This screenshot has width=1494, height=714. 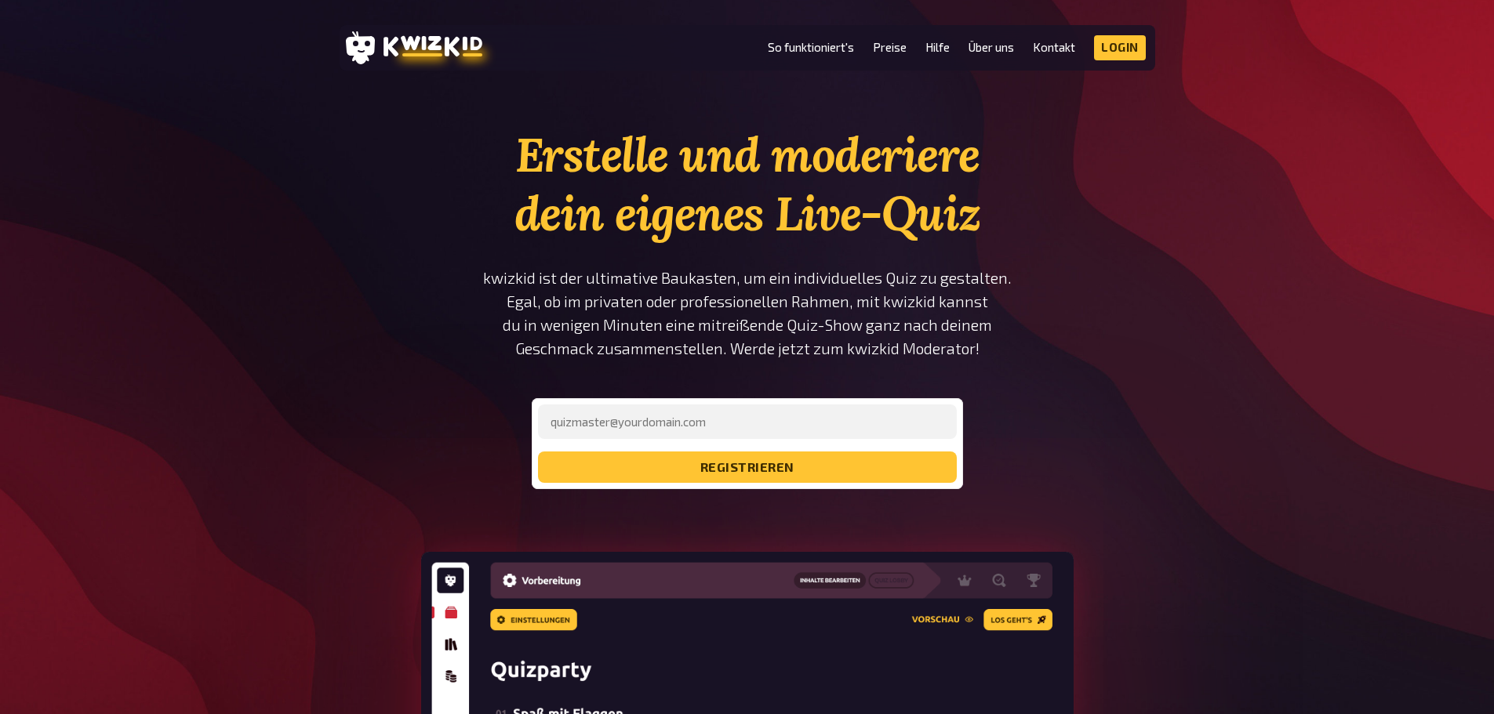 I want to click on a: Login, so click(x=1120, y=48).